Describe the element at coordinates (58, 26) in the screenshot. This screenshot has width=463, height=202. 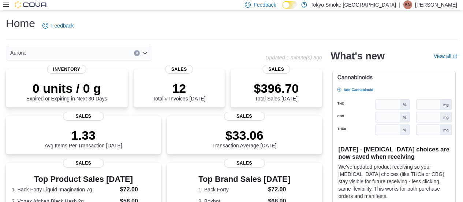
I see `a: Feedback` at that location.